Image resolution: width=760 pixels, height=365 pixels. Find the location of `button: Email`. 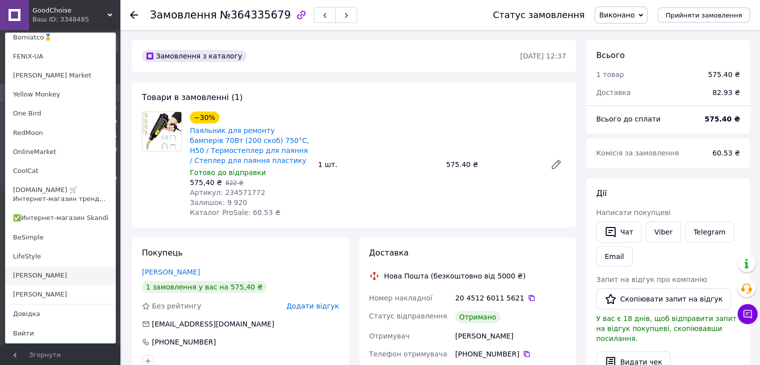

button: Email is located at coordinates (614, 256).